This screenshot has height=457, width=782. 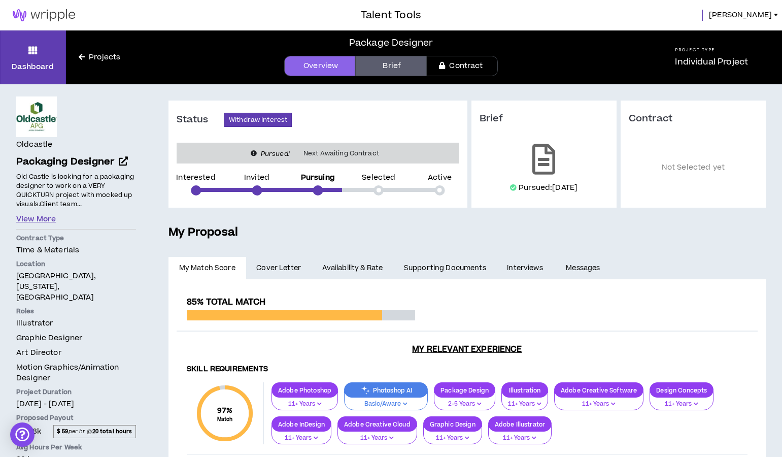 What do you see at coordinates (682, 390) in the screenshot?
I see `p: Design Concepts` at bounding box center [682, 390].